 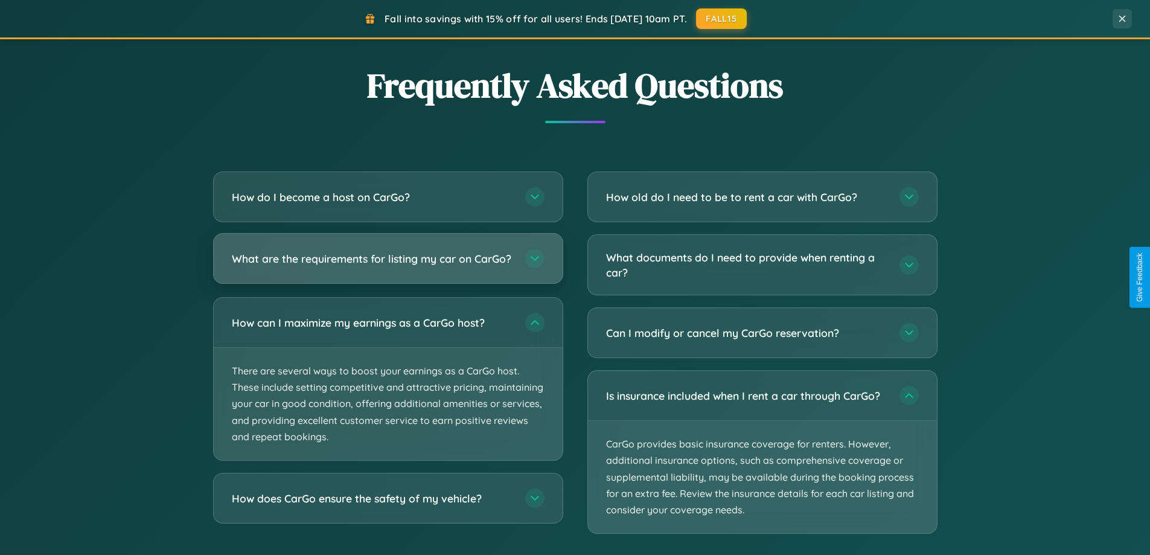 I want to click on h3: How can I maximize my earnings as a CarGo host?, so click(x=372, y=322).